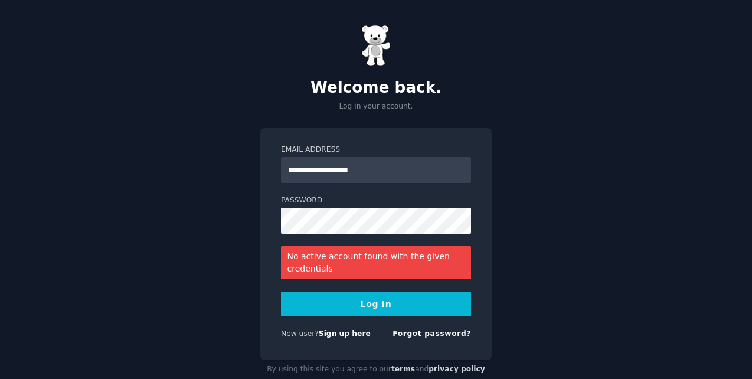  Describe the element at coordinates (376, 107) in the screenshot. I see `p: Log in your account.` at that location.